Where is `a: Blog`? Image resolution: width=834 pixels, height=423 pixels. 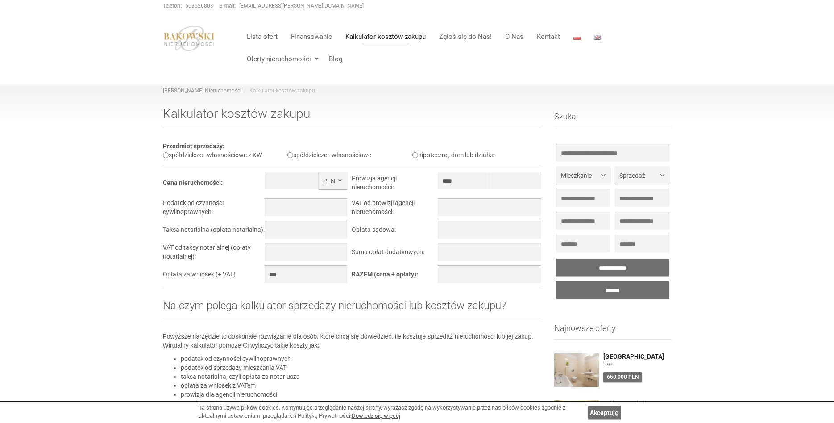 a: Blog is located at coordinates (332, 59).